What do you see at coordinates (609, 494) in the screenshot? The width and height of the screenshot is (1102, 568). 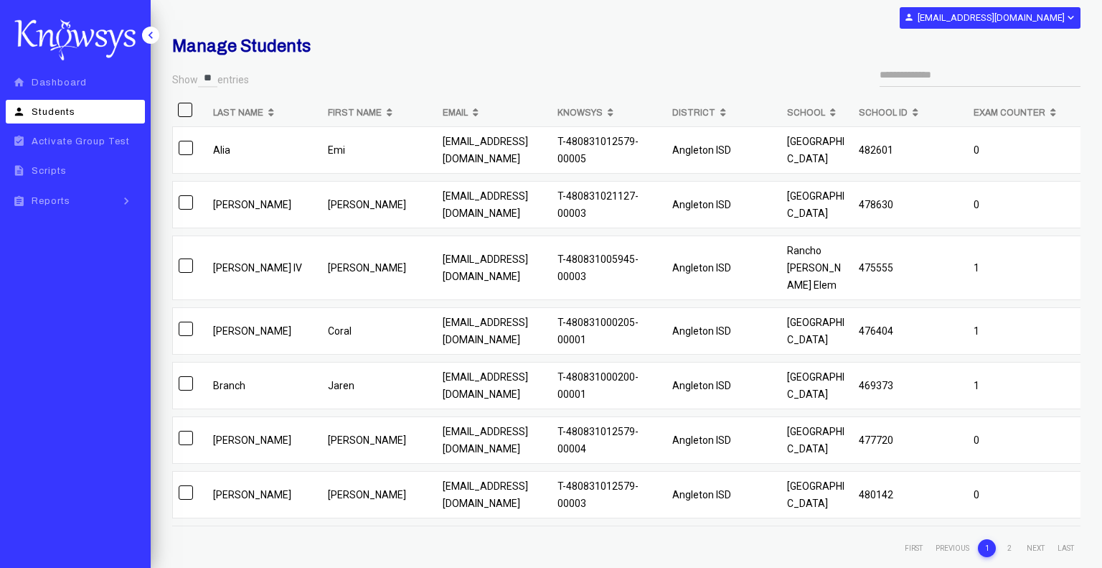 I see `p: T-480831012579-00003` at bounding box center [609, 494].